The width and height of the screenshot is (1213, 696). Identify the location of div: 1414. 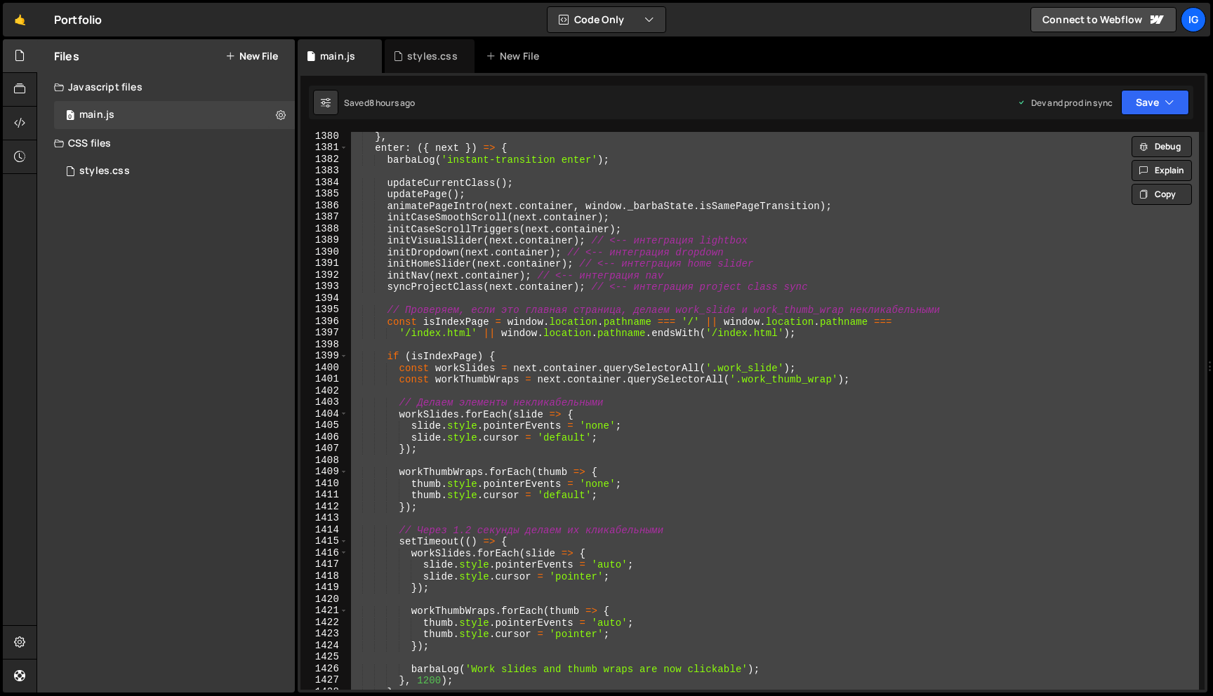
(324, 530).